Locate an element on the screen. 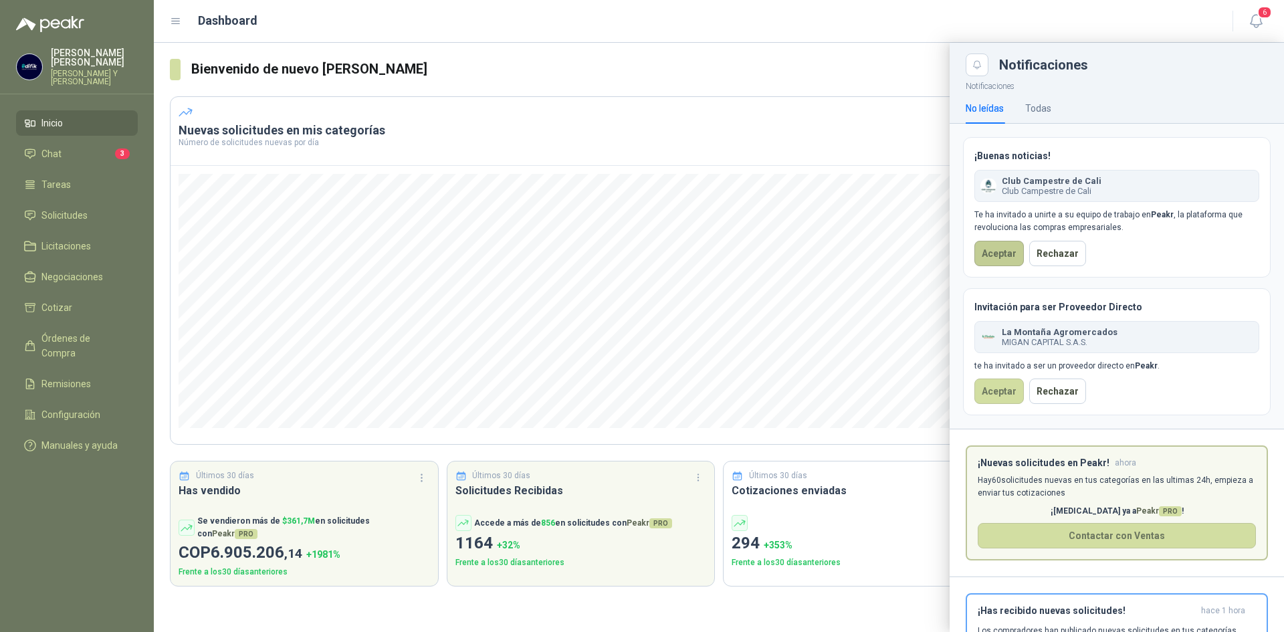 The height and width of the screenshot is (632, 1284). span: PRO is located at coordinates (1171, 511).